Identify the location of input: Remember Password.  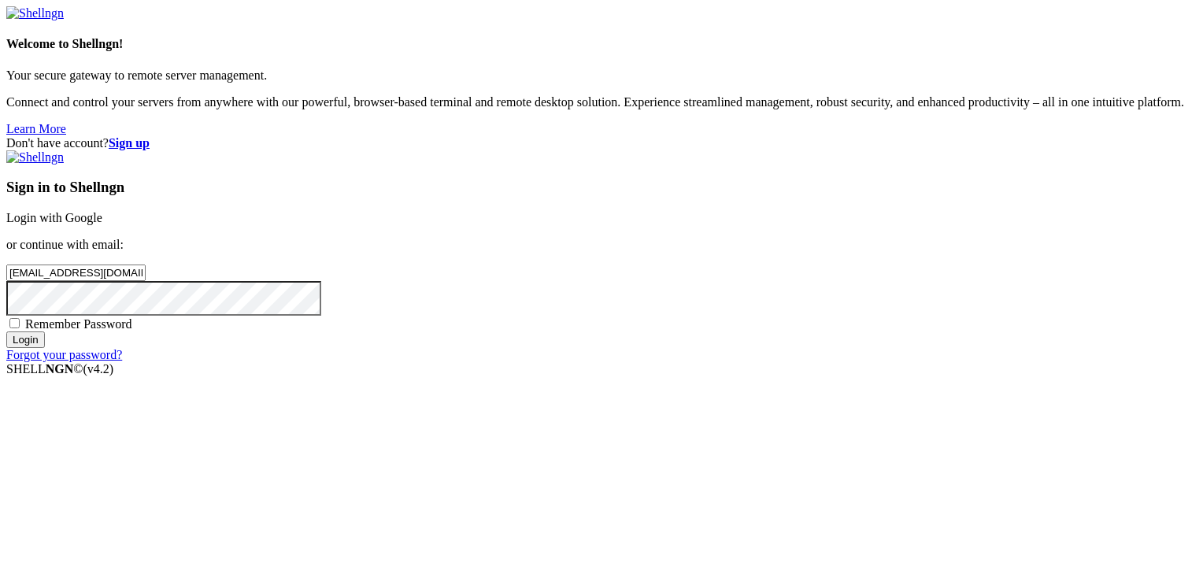
(14, 323).